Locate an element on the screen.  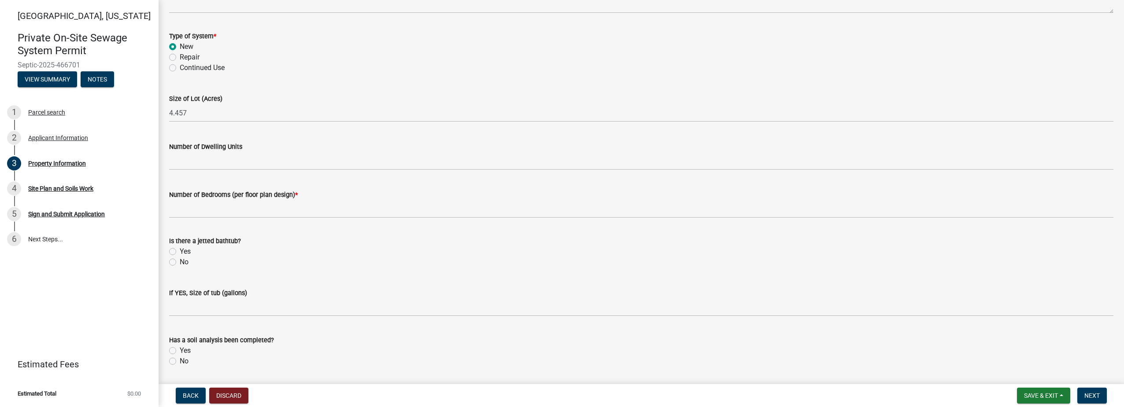
label: New is located at coordinates (186, 47).